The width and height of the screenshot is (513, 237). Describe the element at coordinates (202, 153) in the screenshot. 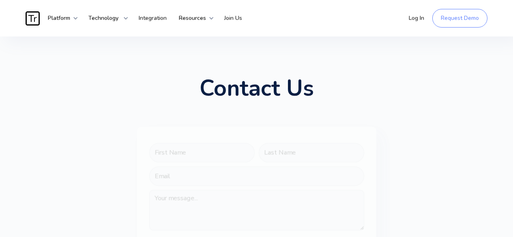

I see `input: First Name` at that location.